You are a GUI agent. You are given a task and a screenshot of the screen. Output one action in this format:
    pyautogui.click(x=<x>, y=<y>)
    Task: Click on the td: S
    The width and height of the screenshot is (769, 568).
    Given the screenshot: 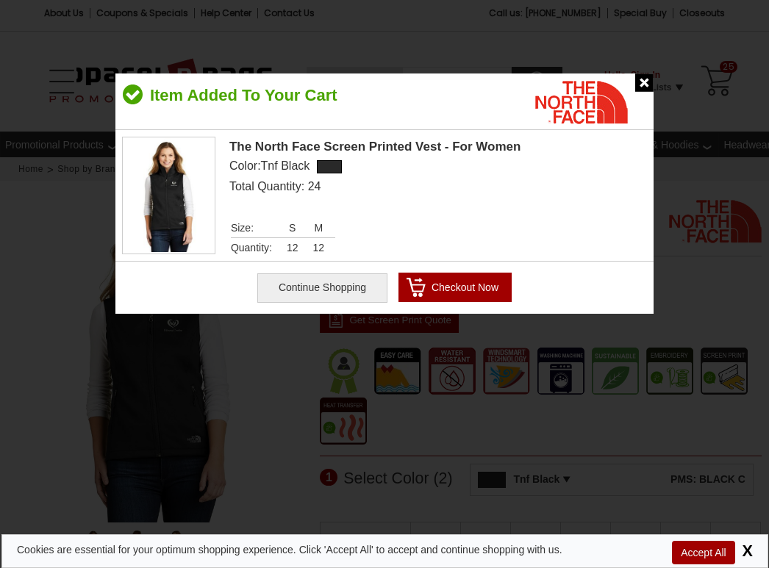 What is the action you would take?
    pyautogui.click(x=300, y=228)
    